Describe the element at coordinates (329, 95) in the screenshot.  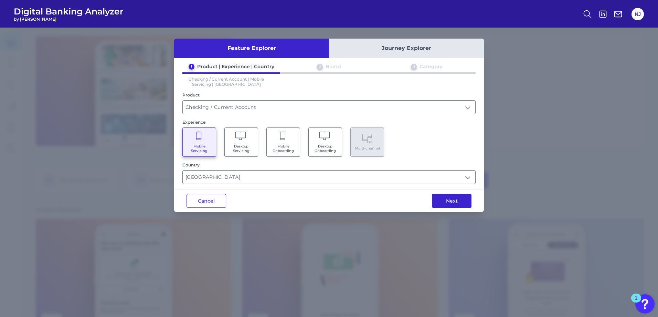
I see `div: Product` at that location.